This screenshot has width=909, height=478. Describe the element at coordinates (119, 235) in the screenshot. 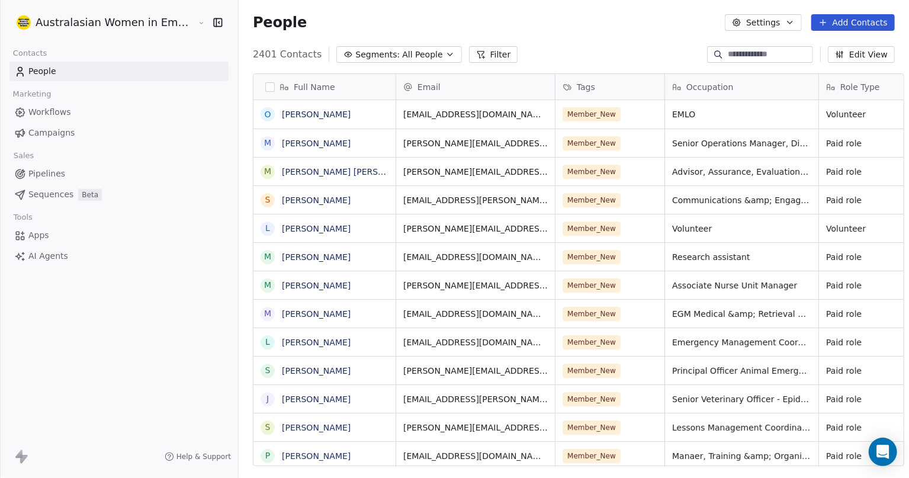

I see `a: Apps` at that location.